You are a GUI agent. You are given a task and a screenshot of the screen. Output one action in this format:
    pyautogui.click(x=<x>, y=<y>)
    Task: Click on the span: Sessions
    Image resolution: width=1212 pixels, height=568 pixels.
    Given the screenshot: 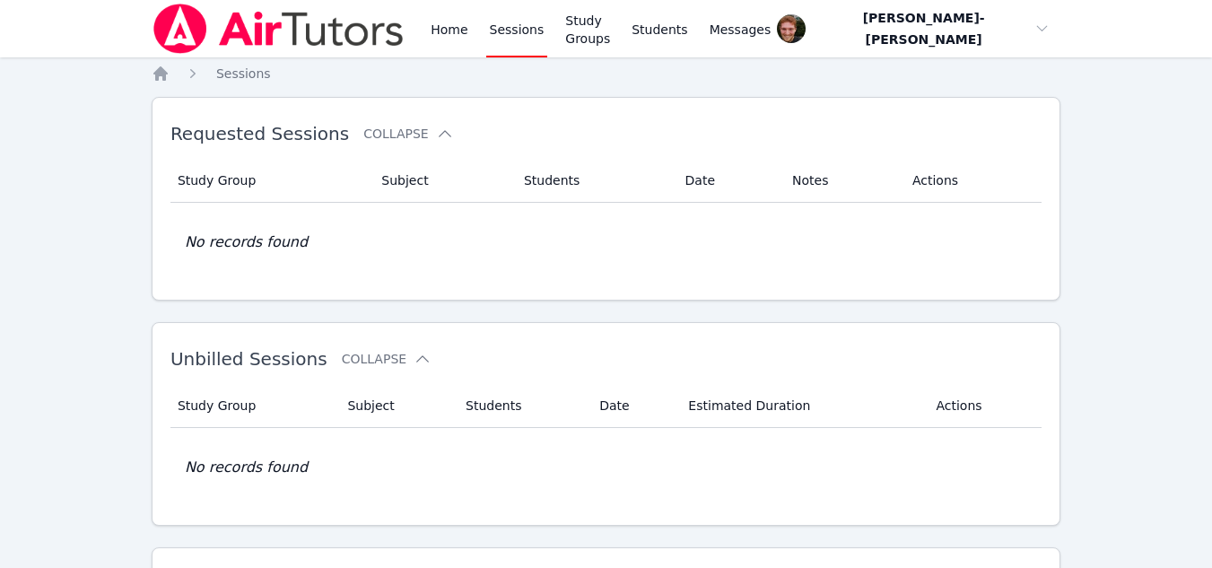 What is the action you would take?
    pyautogui.click(x=243, y=74)
    